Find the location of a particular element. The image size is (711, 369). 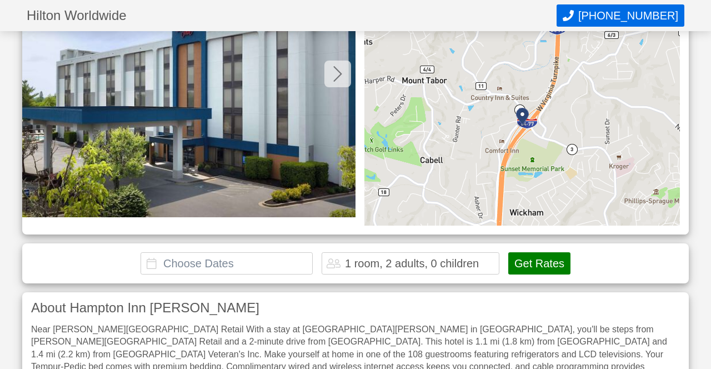

input: Choose Dates is located at coordinates (227, 263).